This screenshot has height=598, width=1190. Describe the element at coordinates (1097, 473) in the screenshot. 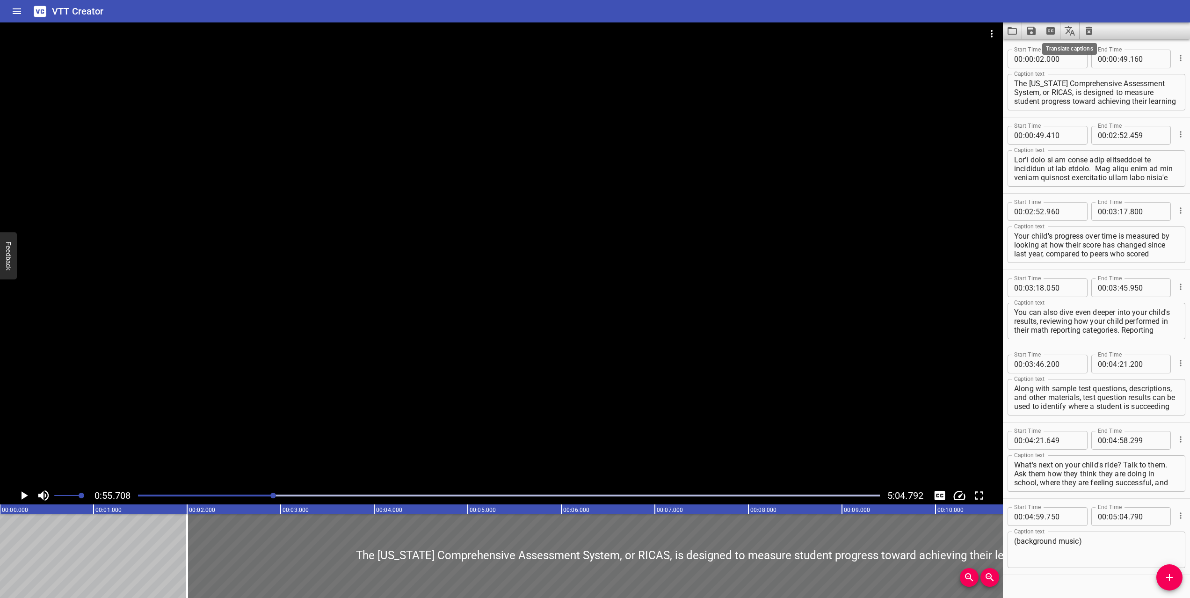

I see `textarea: What's next on your child's ride? Talk to them. Ask them how they think they are doing in school,...` at that location.